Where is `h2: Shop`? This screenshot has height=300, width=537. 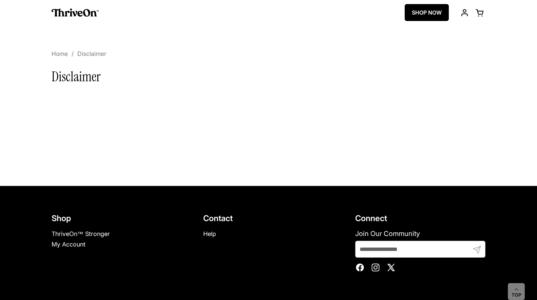 h2: Shop is located at coordinates (117, 219).